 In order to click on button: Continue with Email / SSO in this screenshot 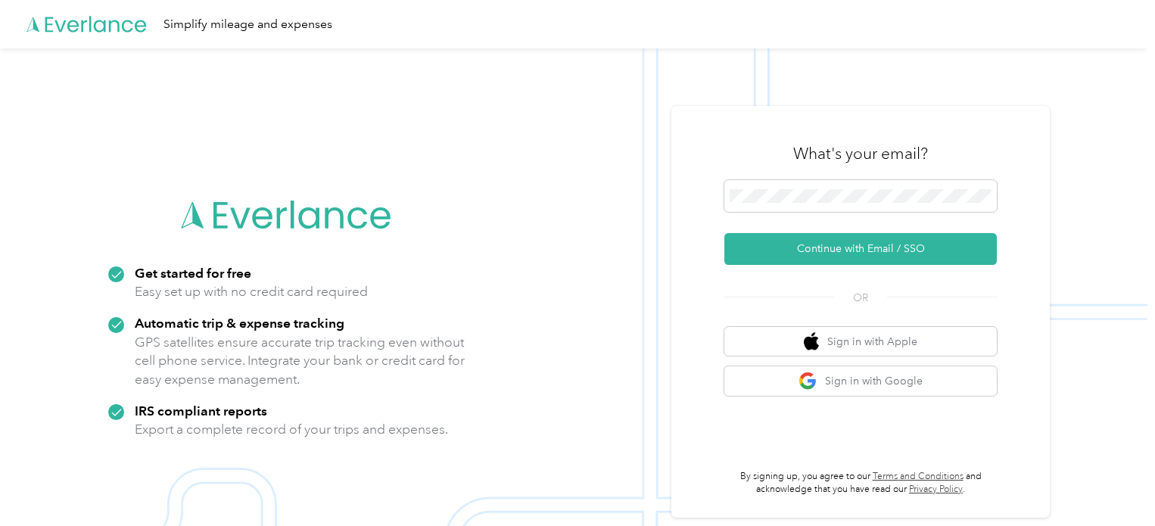, I will do `click(861, 249)`.